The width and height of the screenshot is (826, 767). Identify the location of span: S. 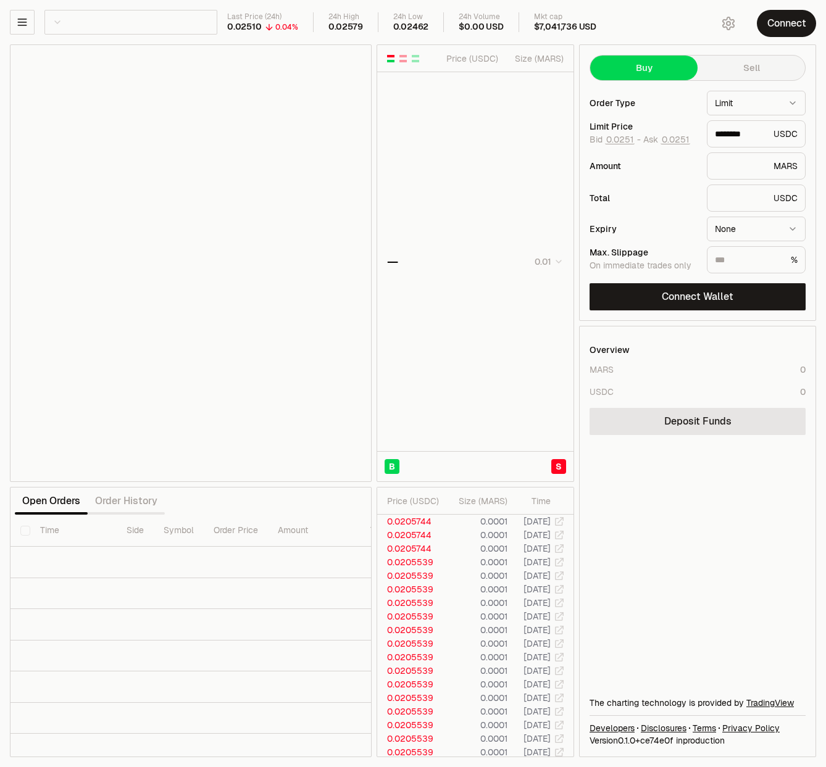
(558, 467).